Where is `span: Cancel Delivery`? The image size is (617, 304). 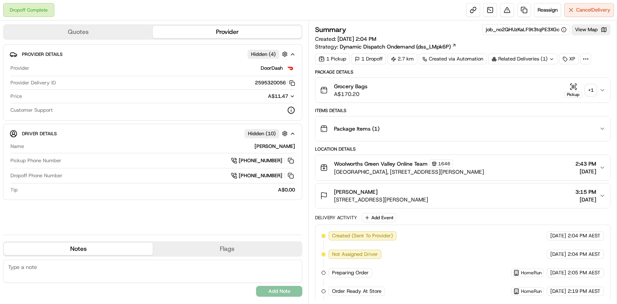
span: Cancel Delivery is located at coordinates (593, 10).